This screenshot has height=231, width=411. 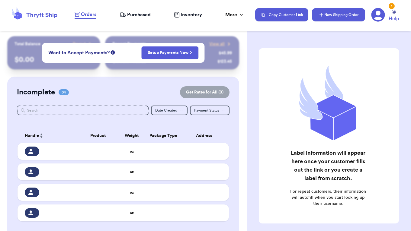 What do you see at coordinates (338, 15) in the screenshot?
I see `button: New Shipping Order` at bounding box center [338, 15].